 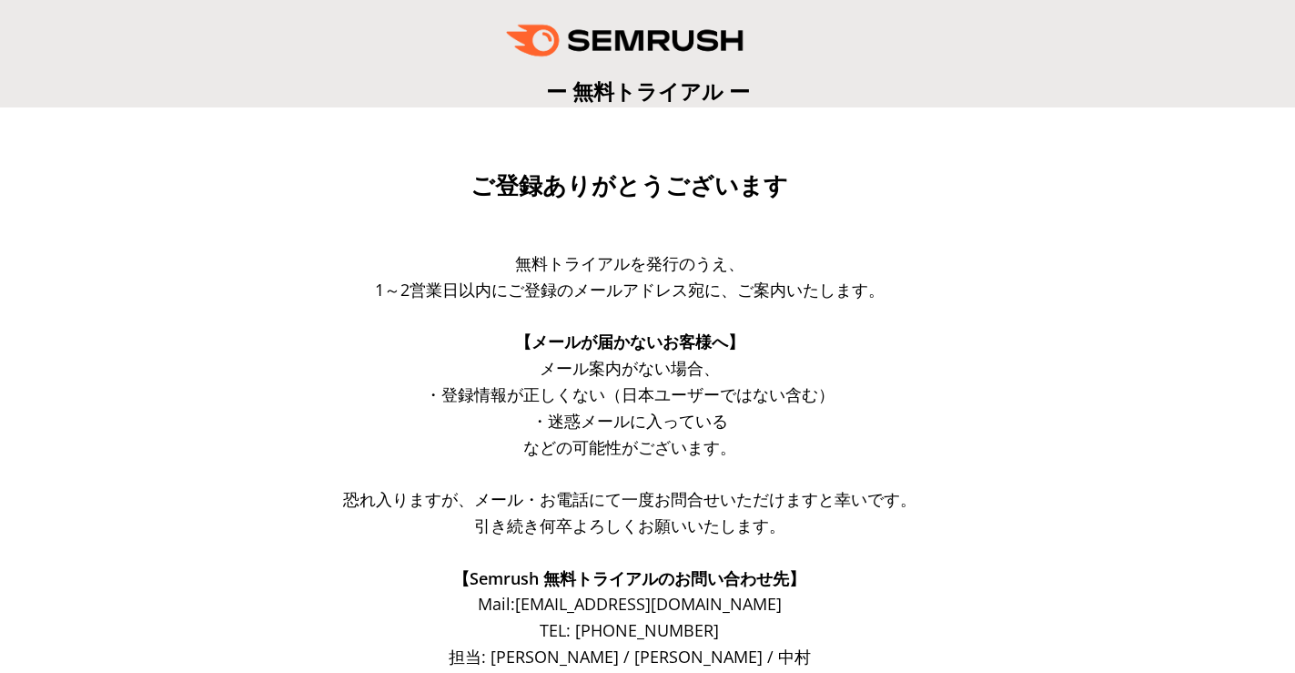 What do you see at coordinates (630, 289) in the screenshot?
I see `span: 1～2営業日以内にご登録のメールアドレス宛に、ご案内いたします。` at bounding box center [630, 289].